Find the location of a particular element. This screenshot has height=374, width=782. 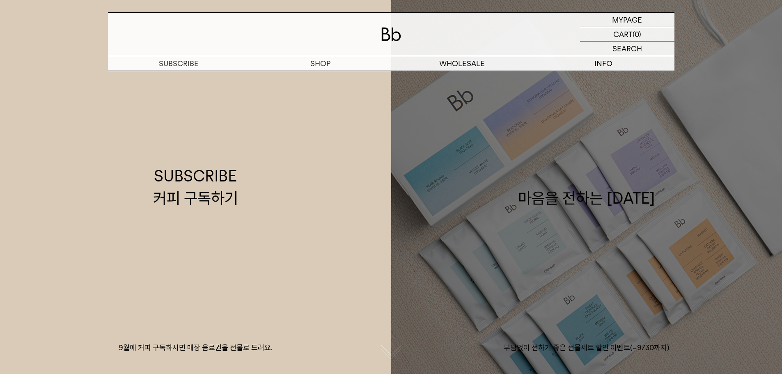

a: CART (0) is located at coordinates (628, 34).